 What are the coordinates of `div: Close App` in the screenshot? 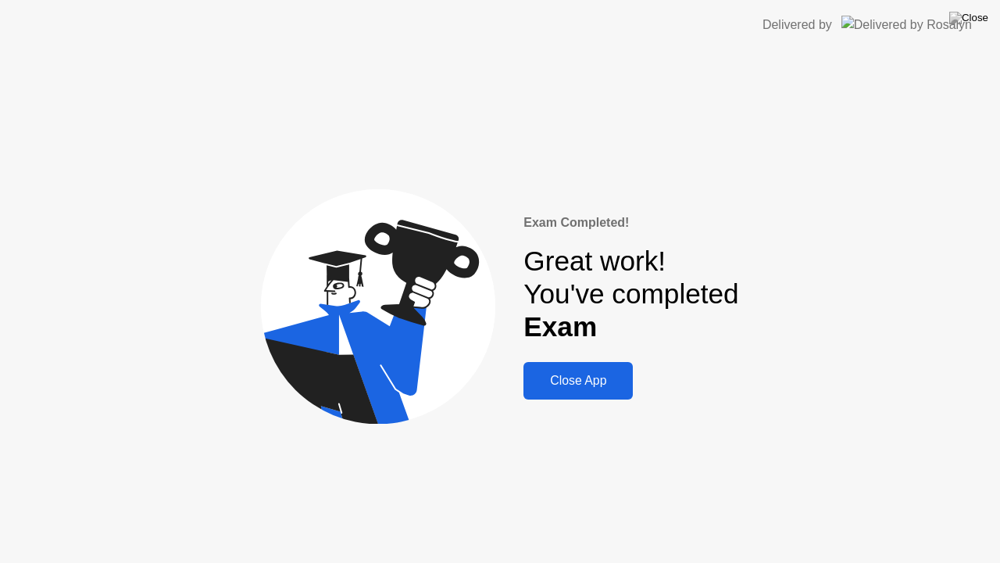 It's located at (578, 381).